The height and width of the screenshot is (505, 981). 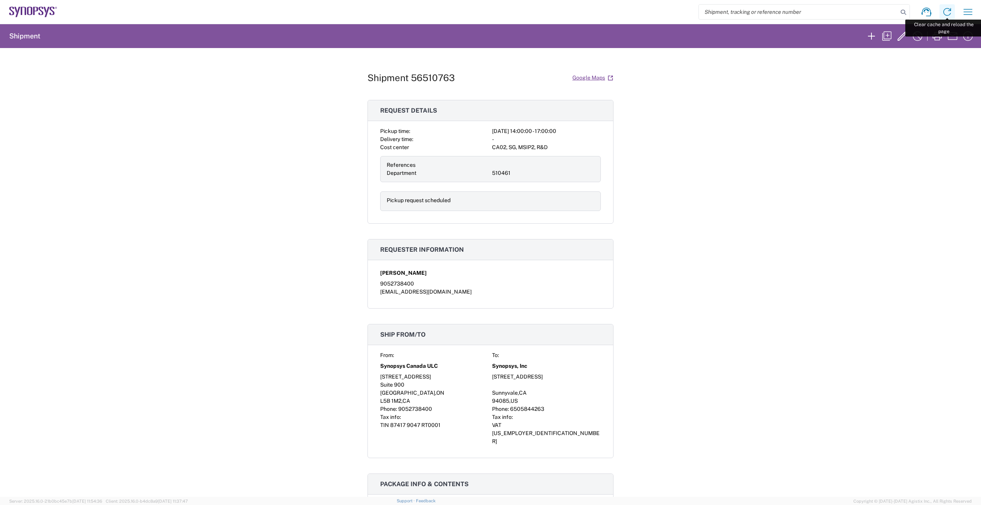 What do you see at coordinates (397, 139) in the screenshot?
I see `span: Delivery time:` at bounding box center [397, 139].